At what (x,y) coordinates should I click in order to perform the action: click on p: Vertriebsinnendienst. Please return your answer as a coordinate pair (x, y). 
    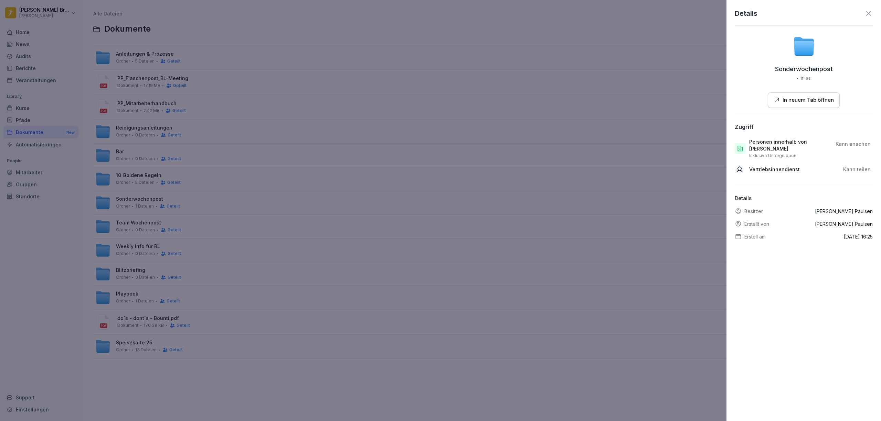
    Looking at the image, I should click on (774, 170).